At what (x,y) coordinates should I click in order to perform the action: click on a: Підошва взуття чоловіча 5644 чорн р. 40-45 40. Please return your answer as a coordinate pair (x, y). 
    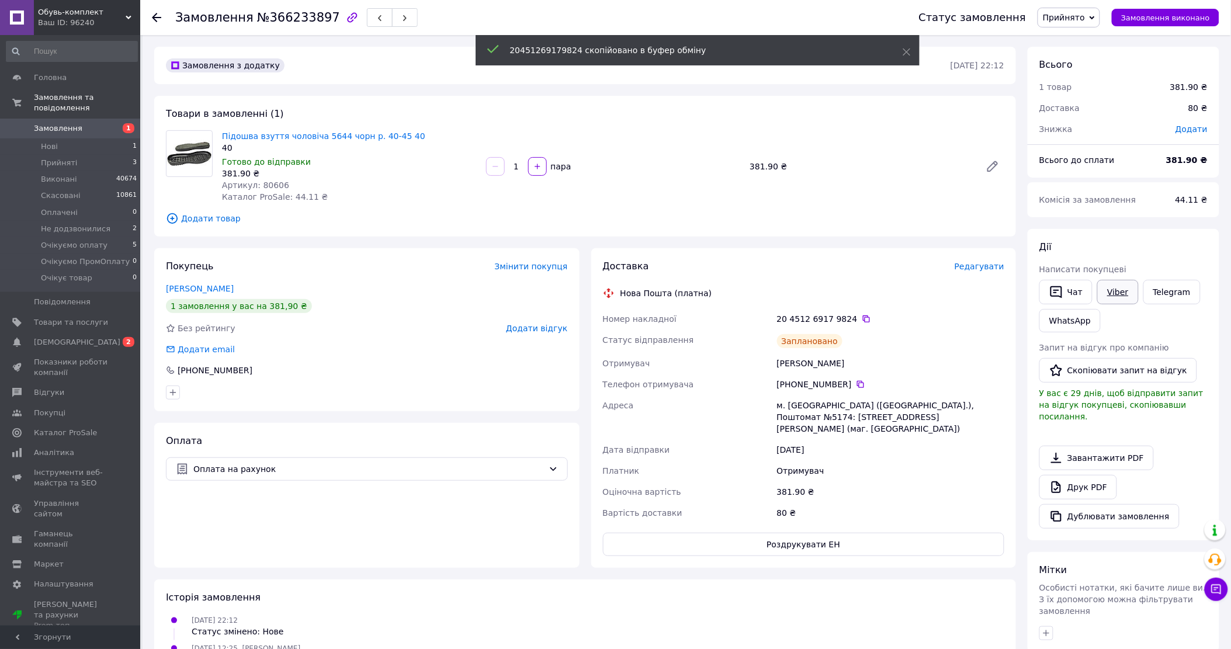
    Looking at the image, I should click on (324, 136).